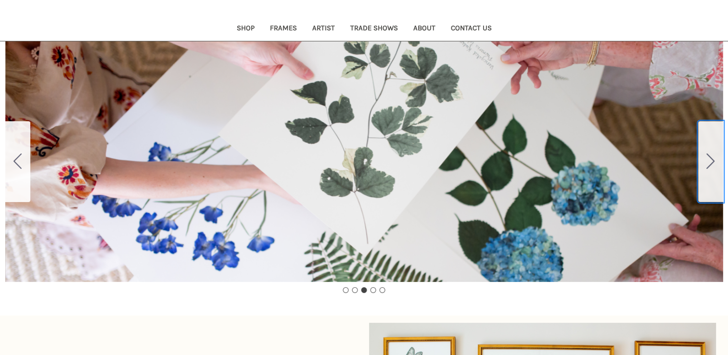 The width and height of the screenshot is (728, 355). Describe the element at coordinates (383, 290) in the screenshot. I see `button: Go to slide 5` at that location.